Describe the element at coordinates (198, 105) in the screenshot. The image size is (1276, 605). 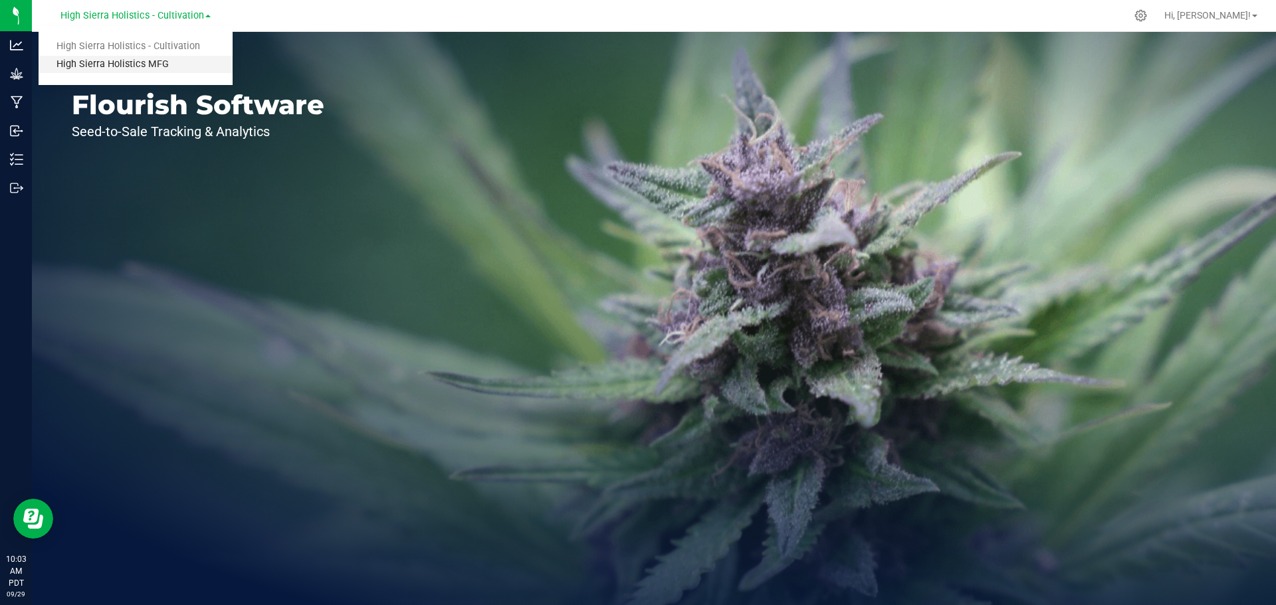
I see `p: Flourish Software` at that location.